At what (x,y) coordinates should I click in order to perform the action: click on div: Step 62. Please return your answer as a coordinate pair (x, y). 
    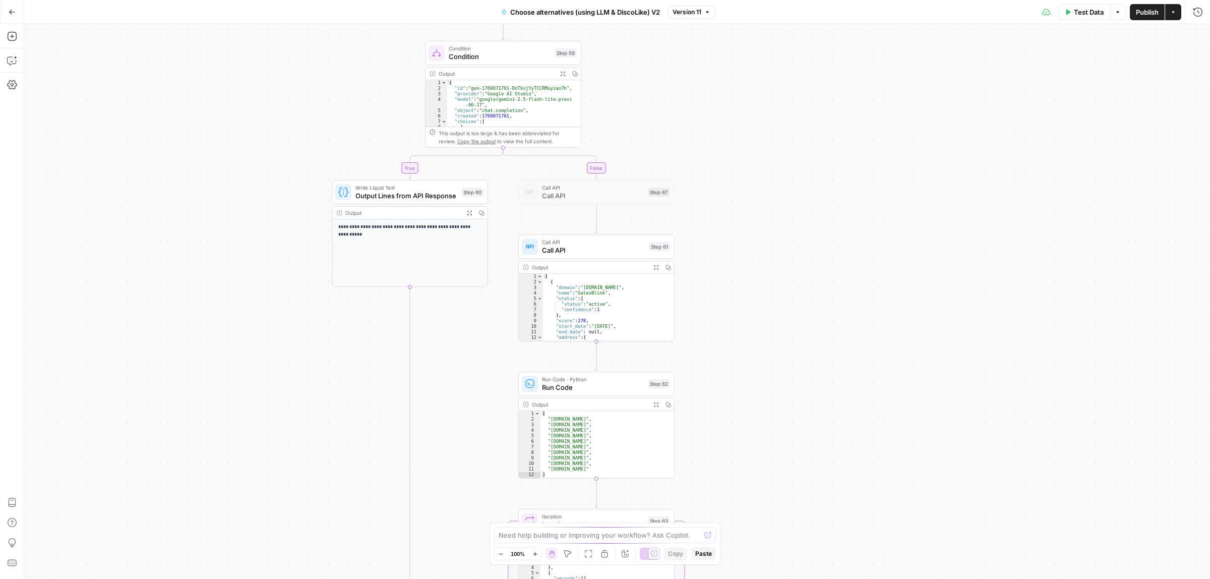
    Looking at the image, I should click on (659, 384).